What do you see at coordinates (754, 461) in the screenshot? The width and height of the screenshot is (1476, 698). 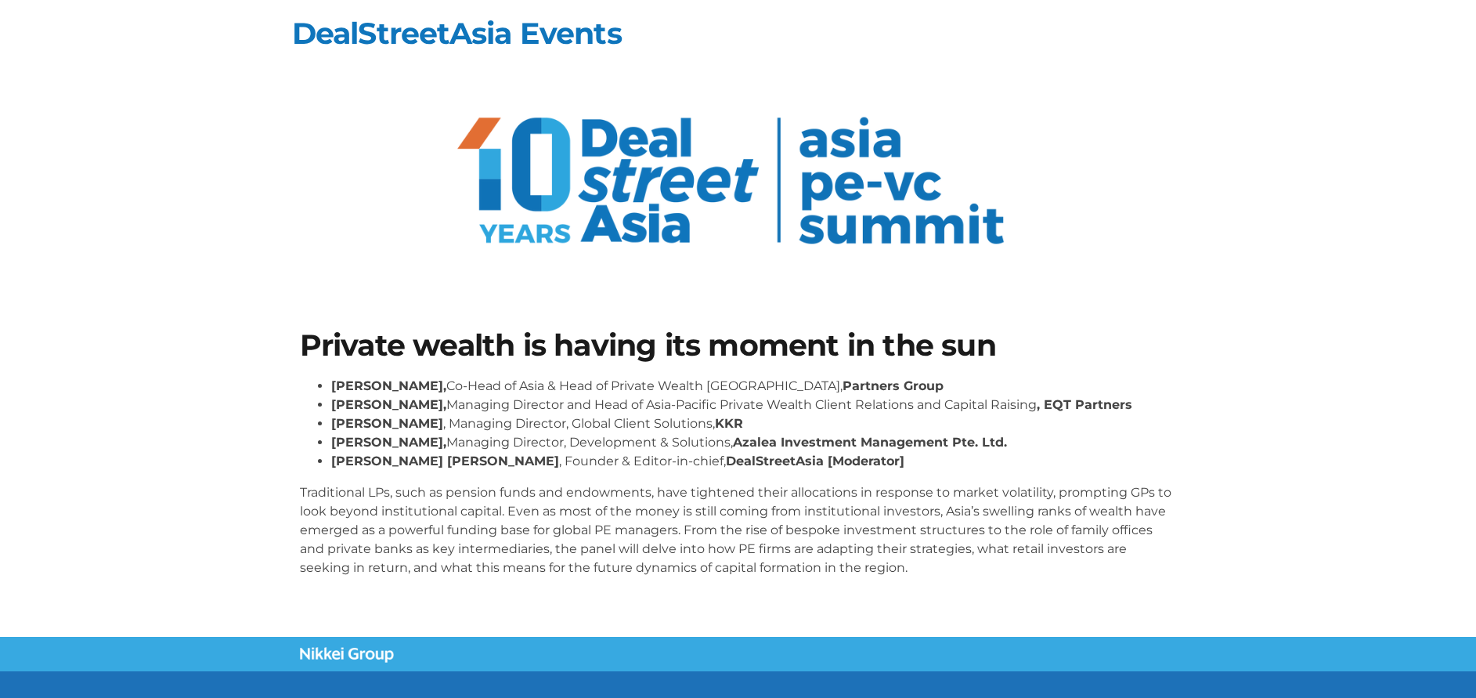 I see `li: , Founder & Editor-in-chief,` at bounding box center [754, 461].